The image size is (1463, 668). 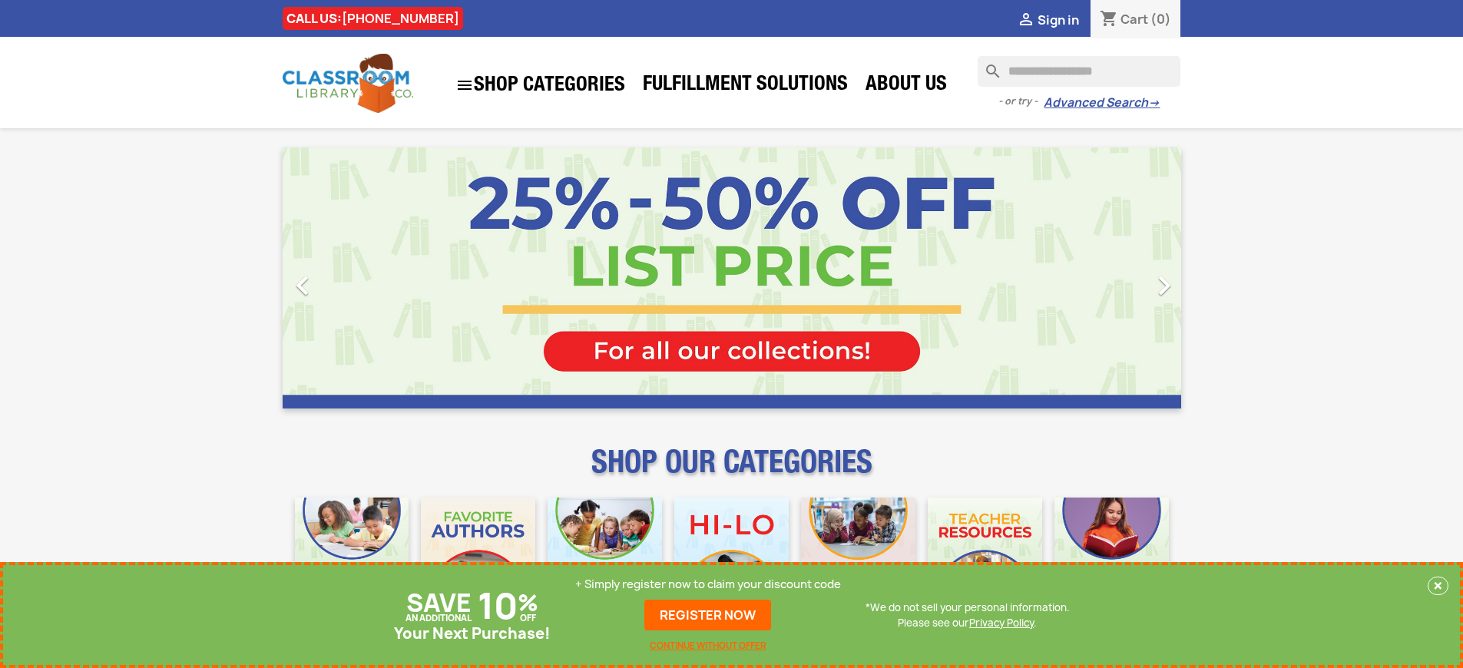 What do you see at coordinates (984, 554) in the screenshot?
I see `img: CLC_Teacher_Resources_Mobile.jpg` at bounding box center [984, 554].